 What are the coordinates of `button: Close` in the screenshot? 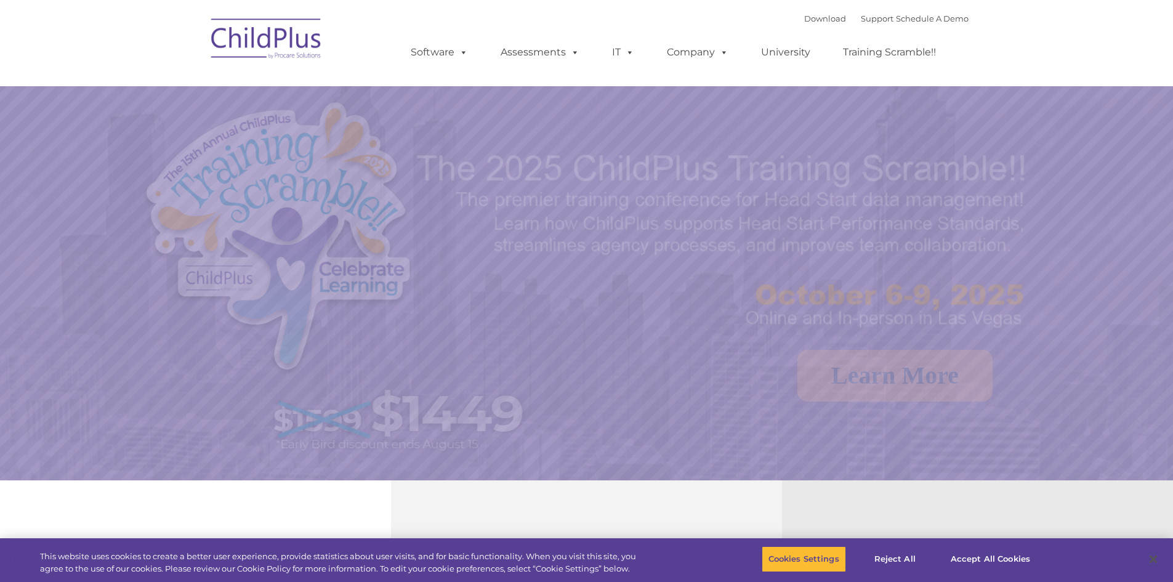 It's located at (1154, 559).